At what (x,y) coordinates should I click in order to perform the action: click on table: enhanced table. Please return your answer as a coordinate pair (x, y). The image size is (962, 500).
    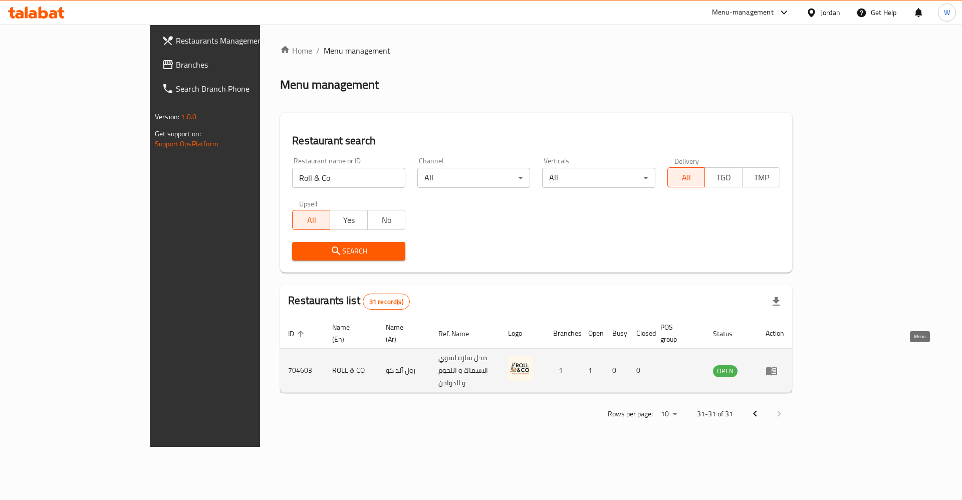
    Looking at the image, I should click on (536, 355).